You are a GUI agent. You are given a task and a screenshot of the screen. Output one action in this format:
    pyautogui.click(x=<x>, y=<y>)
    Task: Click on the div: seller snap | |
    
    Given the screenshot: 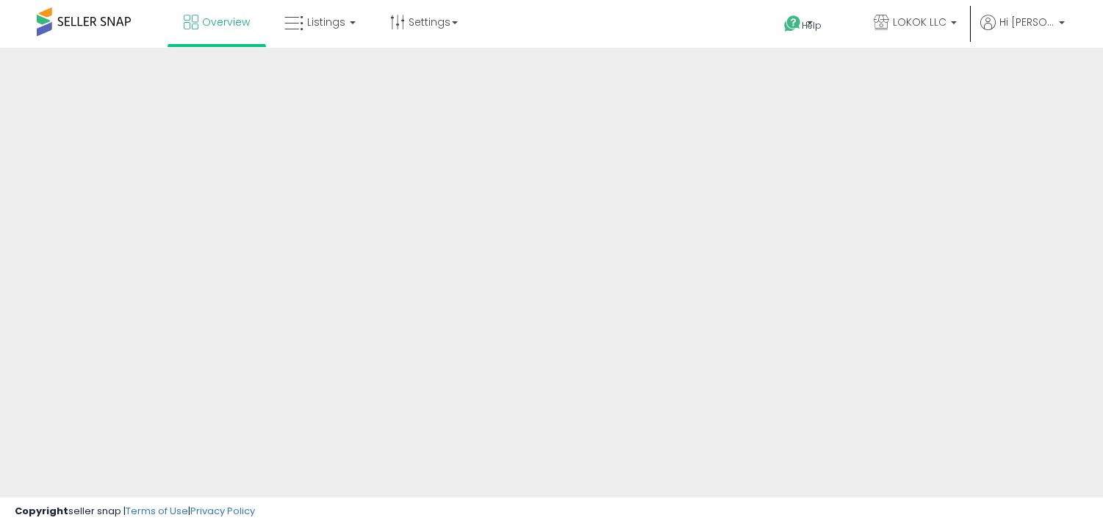 What is the action you would take?
    pyautogui.click(x=134, y=511)
    